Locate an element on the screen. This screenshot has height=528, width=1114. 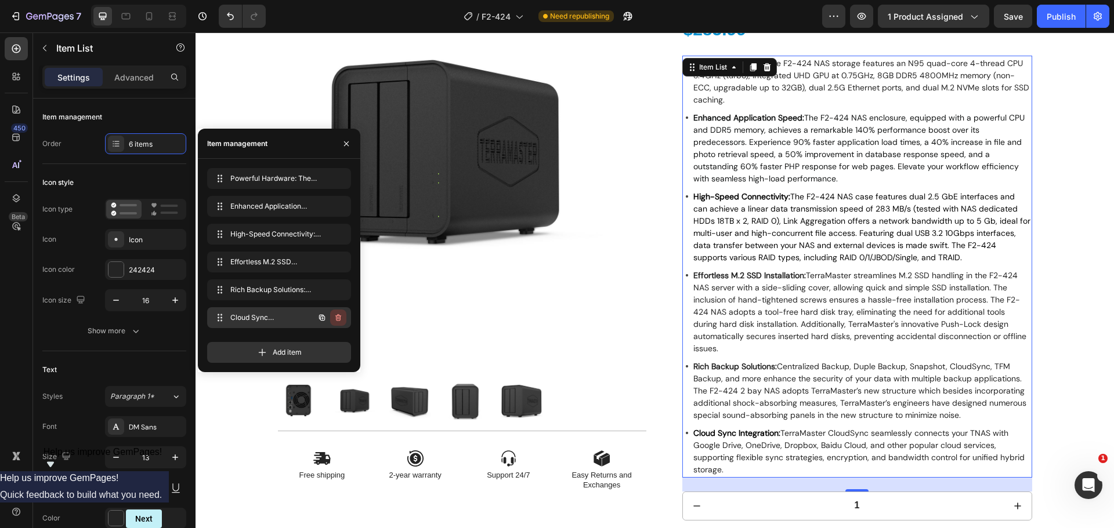
div: Beta is located at coordinates (18, 217).